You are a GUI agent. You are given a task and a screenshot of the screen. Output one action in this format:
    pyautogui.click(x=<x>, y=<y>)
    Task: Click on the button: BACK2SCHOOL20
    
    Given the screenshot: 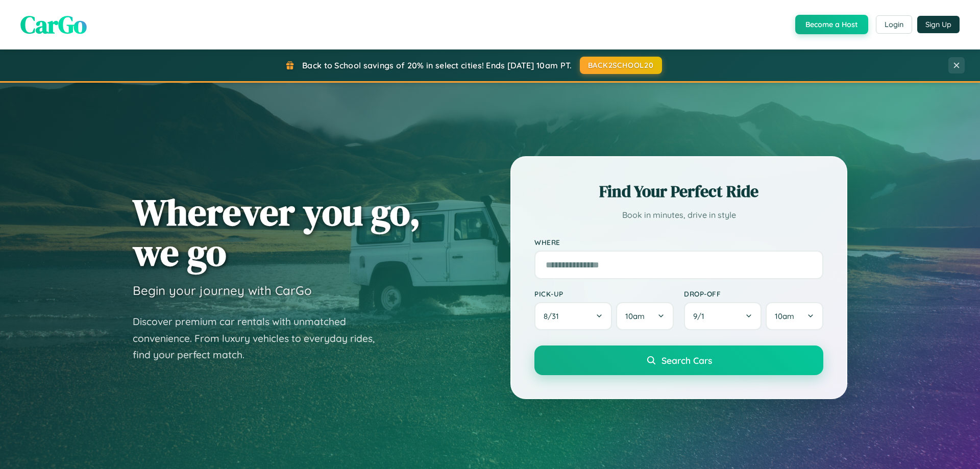 What is the action you would take?
    pyautogui.click(x=621, y=65)
    